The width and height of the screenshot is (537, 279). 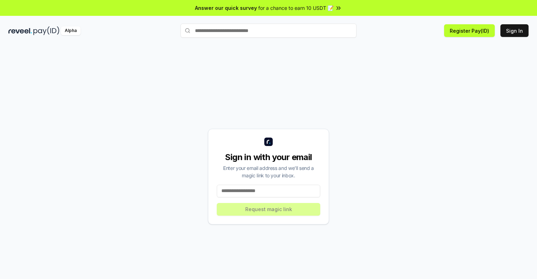 I want to click on button: Sign In, so click(x=515, y=31).